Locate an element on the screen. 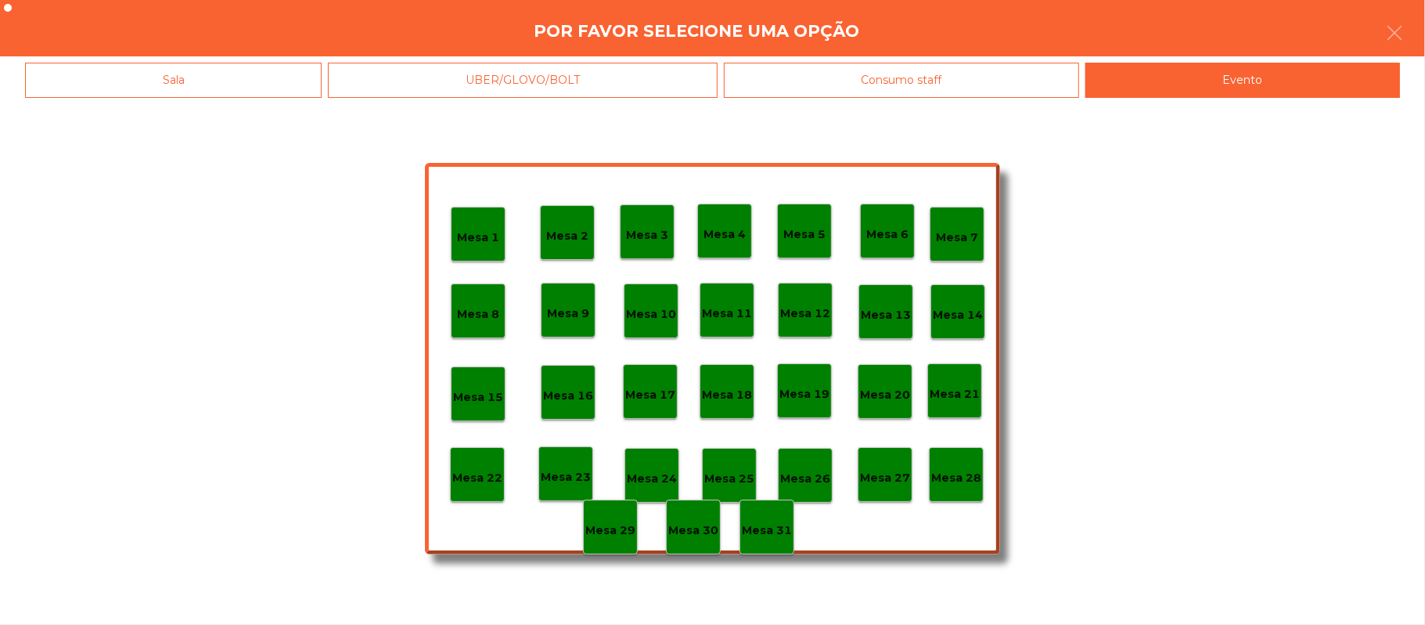 The height and width of the screenshot is (625, 1425). p: Mesa 19 is located at coordinates (805, 394).